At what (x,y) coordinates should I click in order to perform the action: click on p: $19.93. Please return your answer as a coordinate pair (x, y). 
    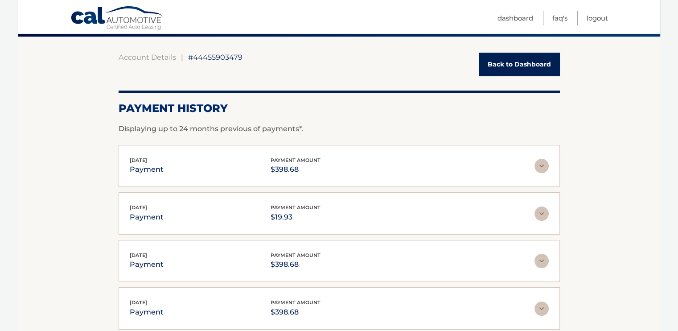
    Looking at the image, I should click on (296, 217).